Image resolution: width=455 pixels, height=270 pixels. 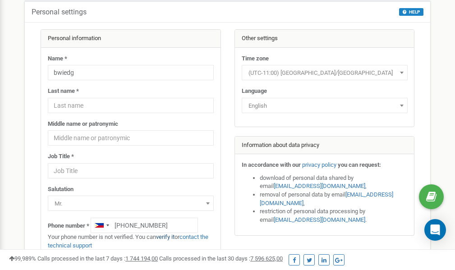 I want to click on input: Last name, so click(x=131, y=106).